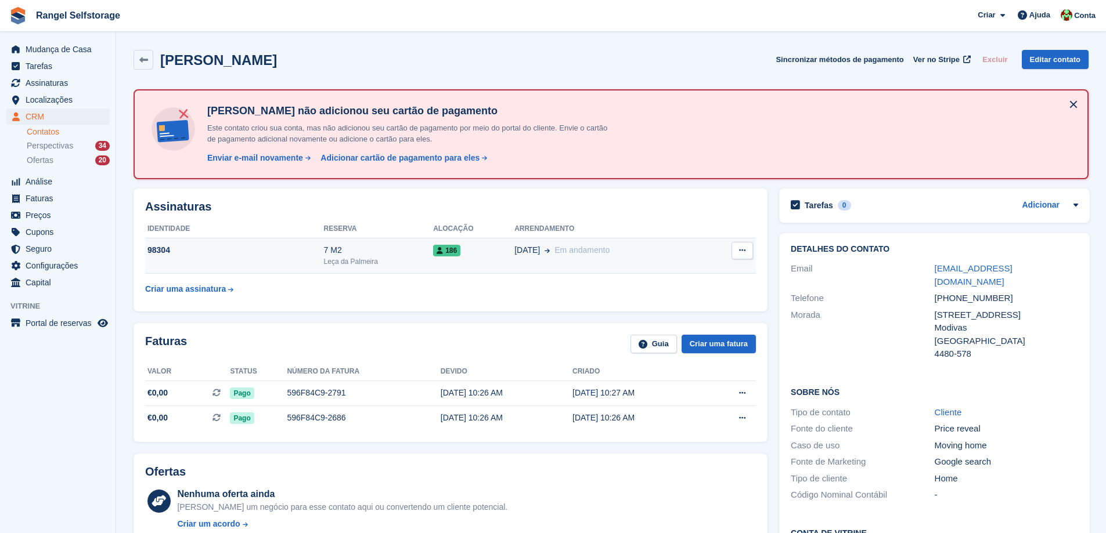 The height and width of the screenshot is (533, 1106). I want to click on a: Loja de pré-visualização, so click(103, 323).